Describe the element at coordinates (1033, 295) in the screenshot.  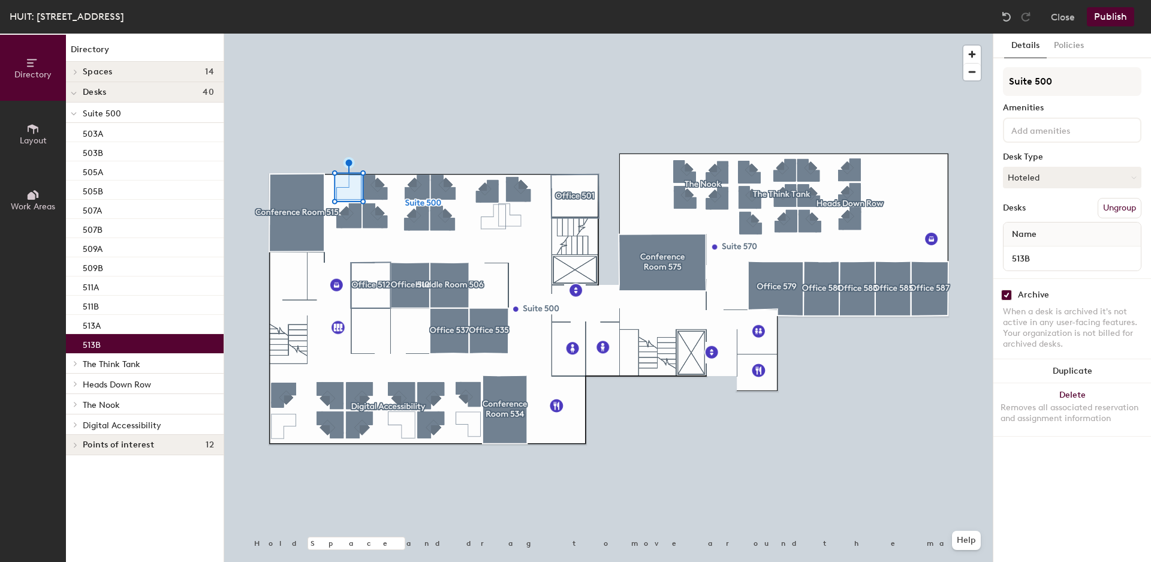
I see `div: Archive` at that location.